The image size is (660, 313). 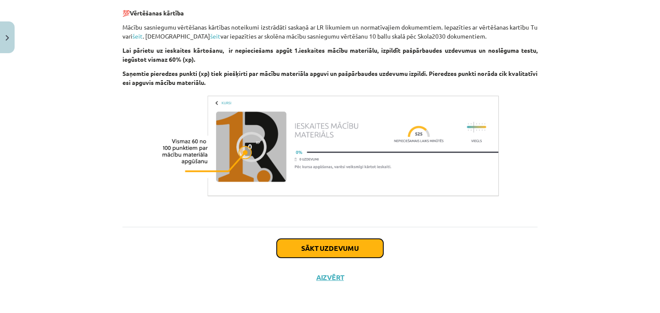 What do you see at coordinates (157, 13) in the screenshot?
I see `strong: Vērtēšanas kārtība` at bounding box center [157, 13].